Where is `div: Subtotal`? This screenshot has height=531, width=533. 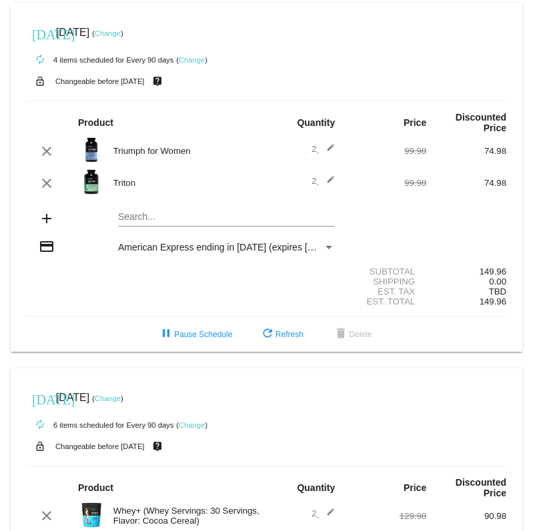
div: Subtotal is located at coordinates (386, 271).